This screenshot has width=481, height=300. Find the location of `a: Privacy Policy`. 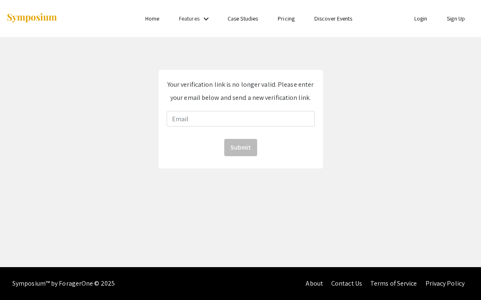

a: Privacy Policy is located at coordinates (445, 284).